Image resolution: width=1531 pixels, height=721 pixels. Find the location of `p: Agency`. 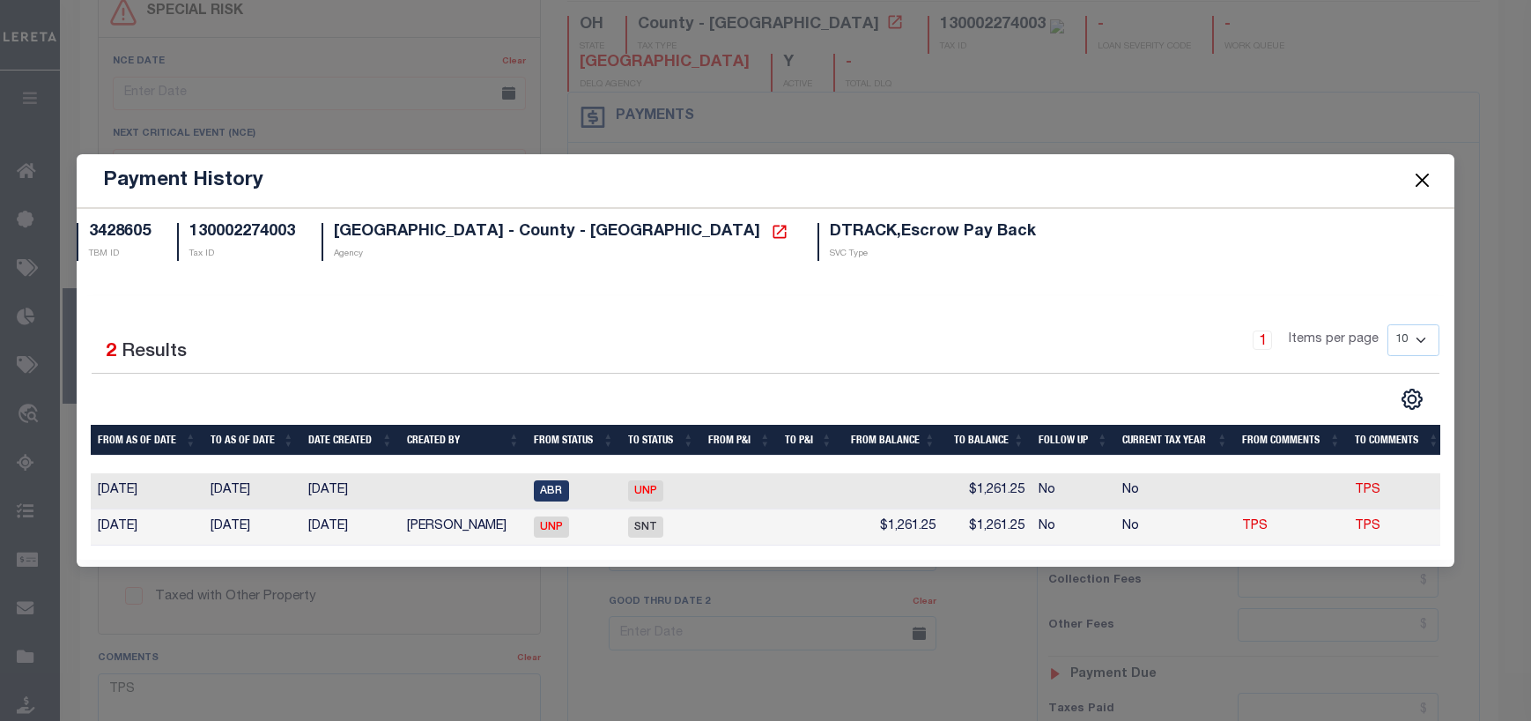

p: Agency is located at coordinates (562, 254).